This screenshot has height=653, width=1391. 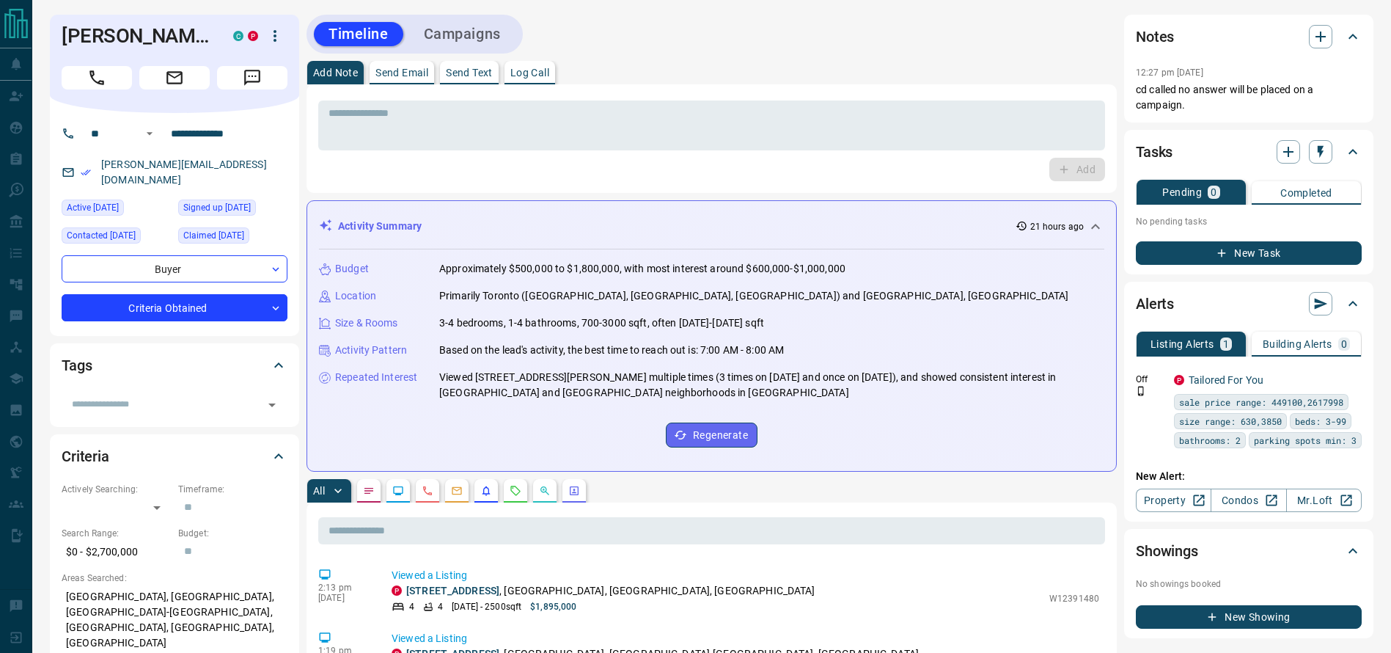 I want to click on div: Criteria Obtained, so click(x=175, y=307).